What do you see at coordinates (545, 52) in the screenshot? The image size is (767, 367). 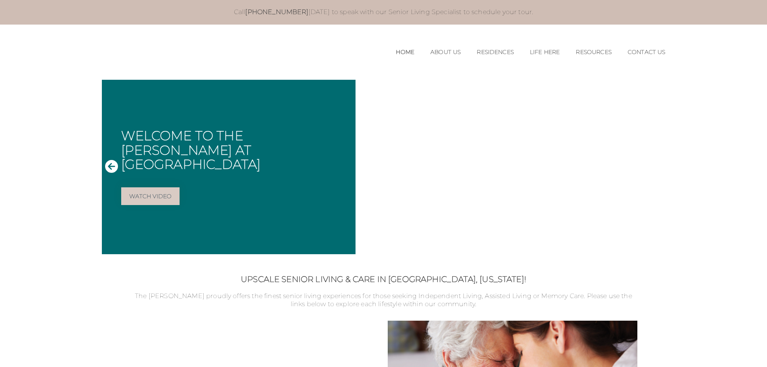 I see `a: Life Here` at bounding box center [545, 52].